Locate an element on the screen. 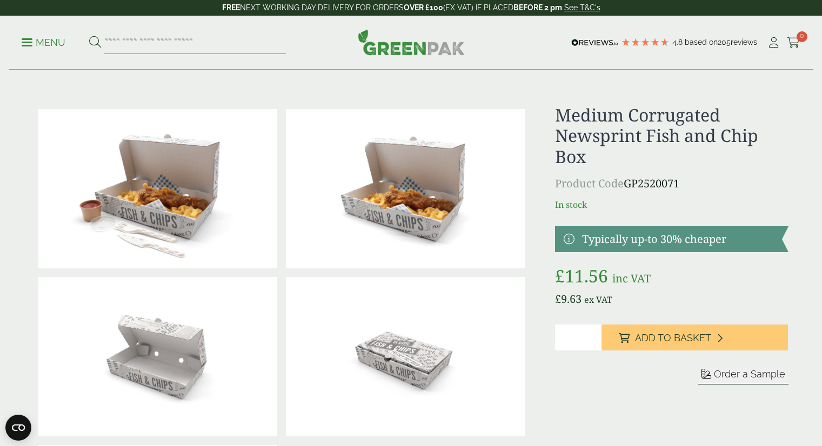 This screenshot has height=446, width=822. img: Medium Corrugated Newsprint Fish & Chips Box With Food is located at coordinates (405, 189).